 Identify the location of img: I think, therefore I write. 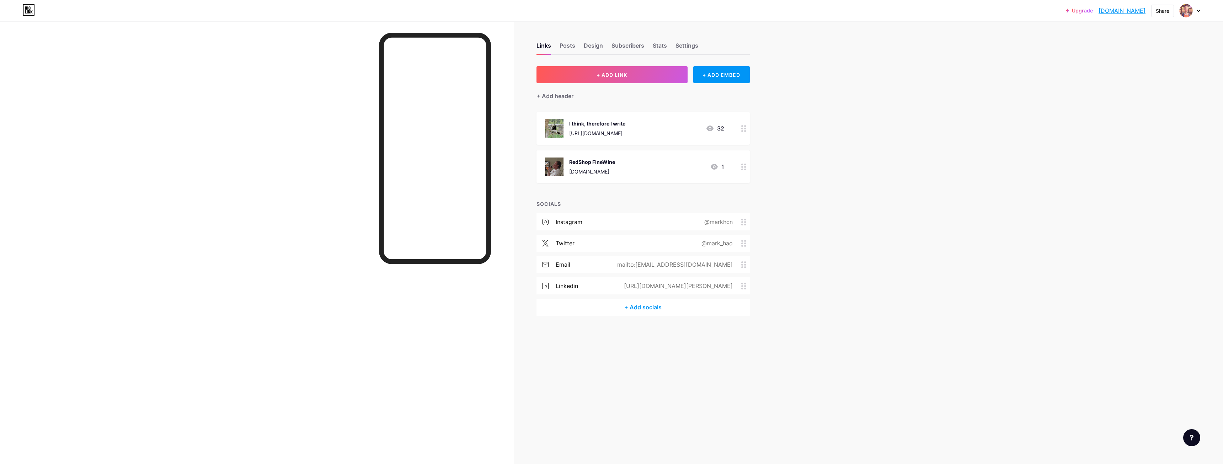
(554, 128).